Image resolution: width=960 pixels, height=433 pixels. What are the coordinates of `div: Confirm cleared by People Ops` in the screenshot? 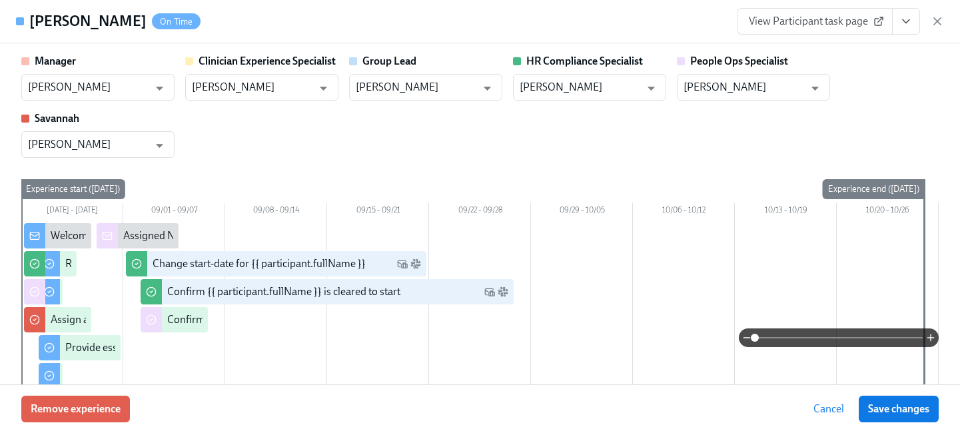 It's located at (237, 320).